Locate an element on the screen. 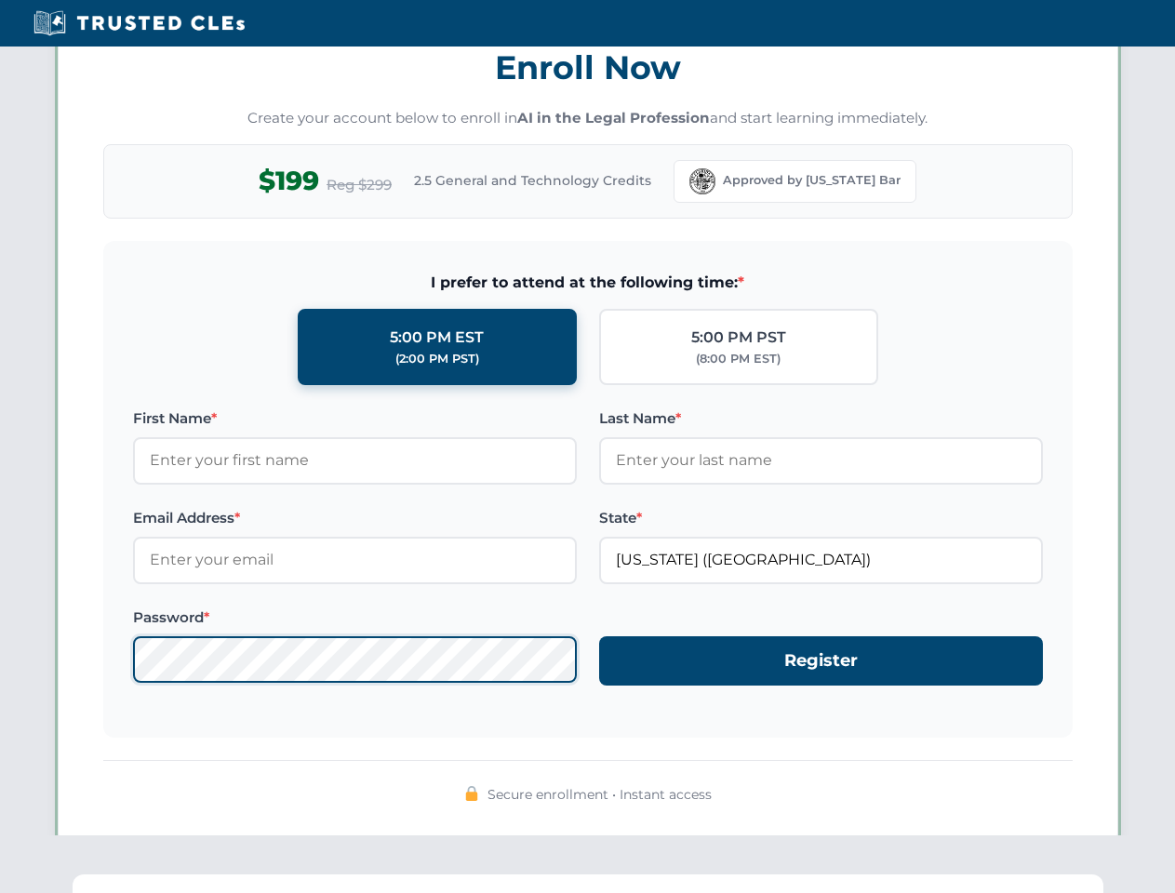 This screenshot has width=1175, height=893. label: Last Name is located at coordinates (820, 418).